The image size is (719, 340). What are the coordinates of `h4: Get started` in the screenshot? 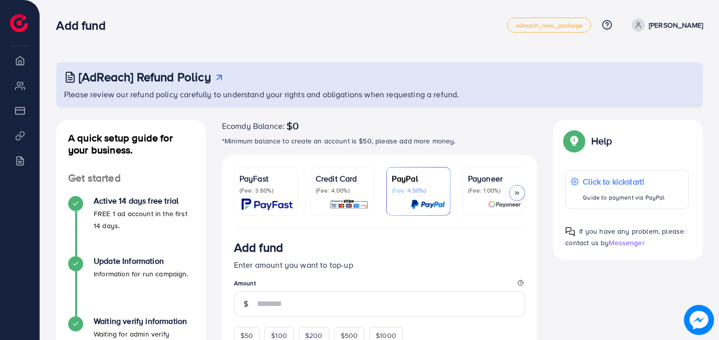 It's located at (131, 178).